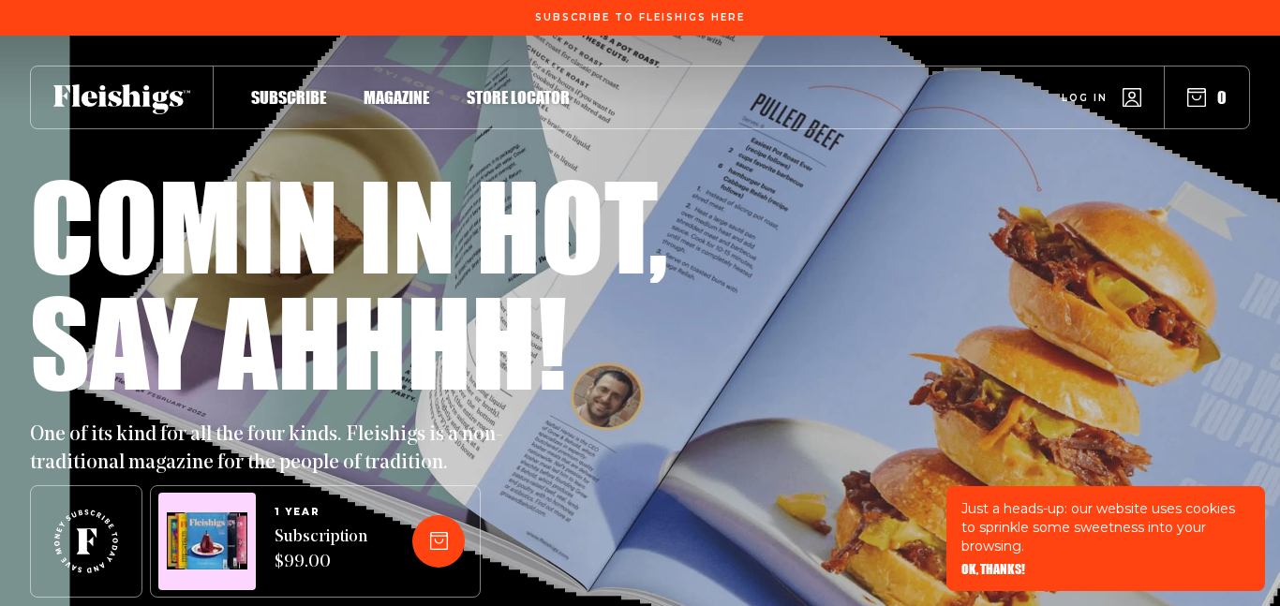 The height and width of the screenshot is (606, 1280). I want to click on span: Log in, so click(1084, 97).